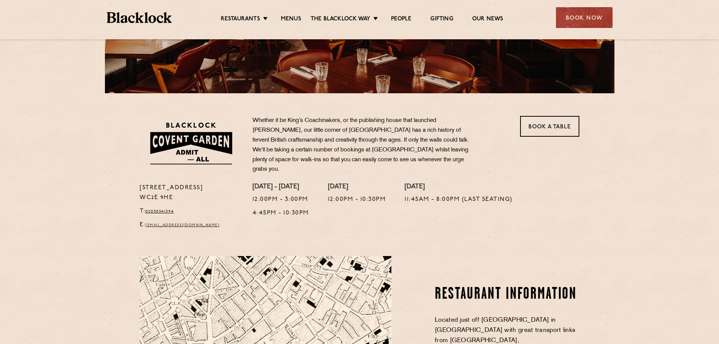  Describe the element at coordinates (357, 200) in the screenshot. I see `p: 12:00pm - 10:30pm` at that location.